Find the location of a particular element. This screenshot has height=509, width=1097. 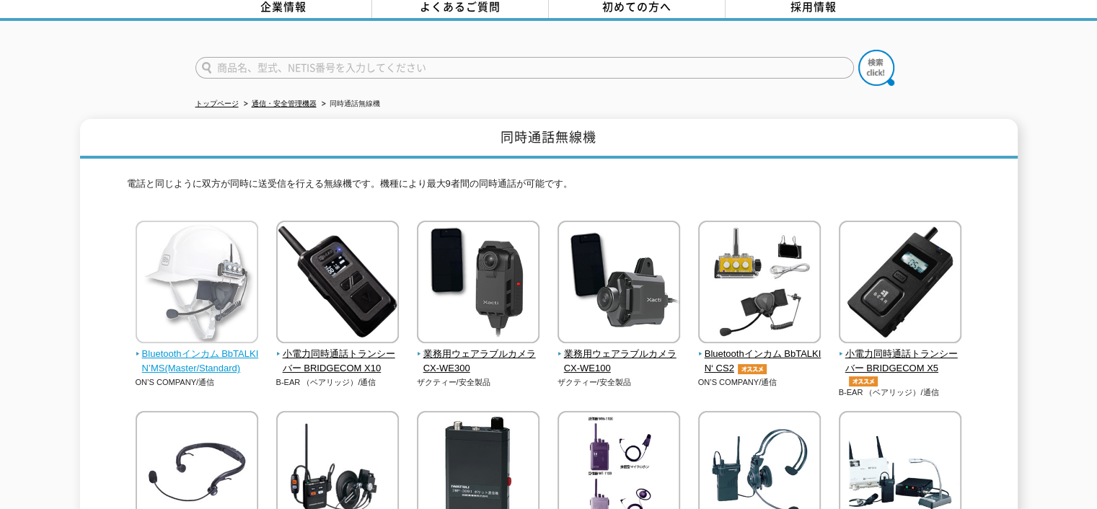

img: 小電力同時通話トランシーバー BRIDGECOM X10 is located at coordinates (337, 283).